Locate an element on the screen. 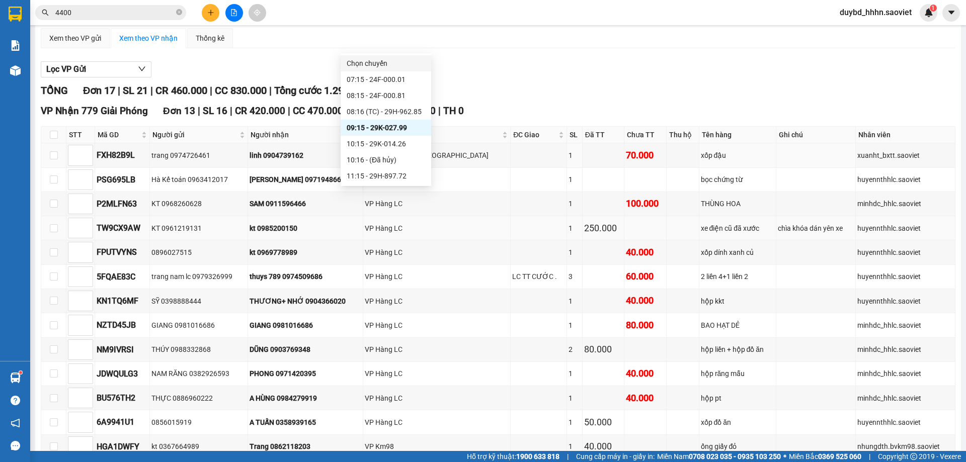 The width and height of the screenshot is (966, 462). img: logo-vxr is located at coordinates (15, 14).